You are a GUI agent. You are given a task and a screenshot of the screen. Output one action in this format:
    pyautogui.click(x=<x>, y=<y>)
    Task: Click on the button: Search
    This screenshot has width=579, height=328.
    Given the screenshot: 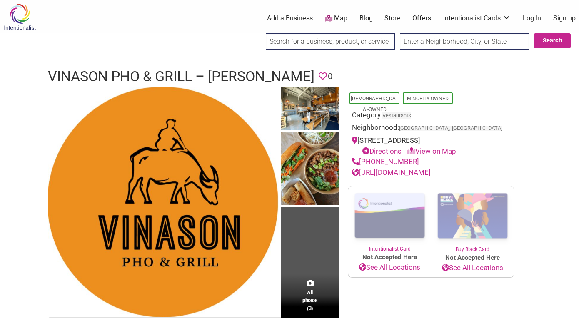 What is the action you would take?
    pyautogui.click(x=552, y=41)
    